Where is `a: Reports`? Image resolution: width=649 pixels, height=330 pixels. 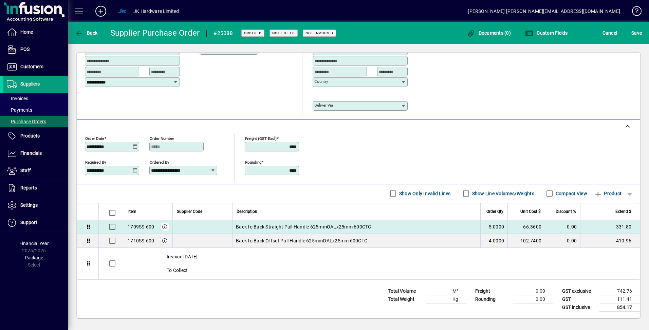
a: Reports is located at coordinates (36, 188).